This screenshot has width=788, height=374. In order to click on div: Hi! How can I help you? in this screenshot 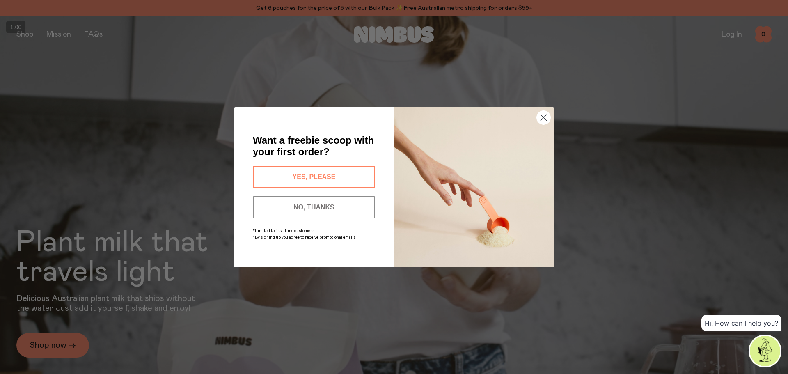, I will do `click(742, 323)`.